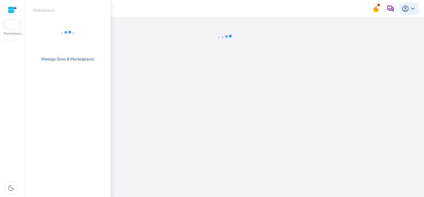  What do you see at coordinates (11, 188) in the screenshot?
I see `span: dark_mode` at bounding box center [11, 188].